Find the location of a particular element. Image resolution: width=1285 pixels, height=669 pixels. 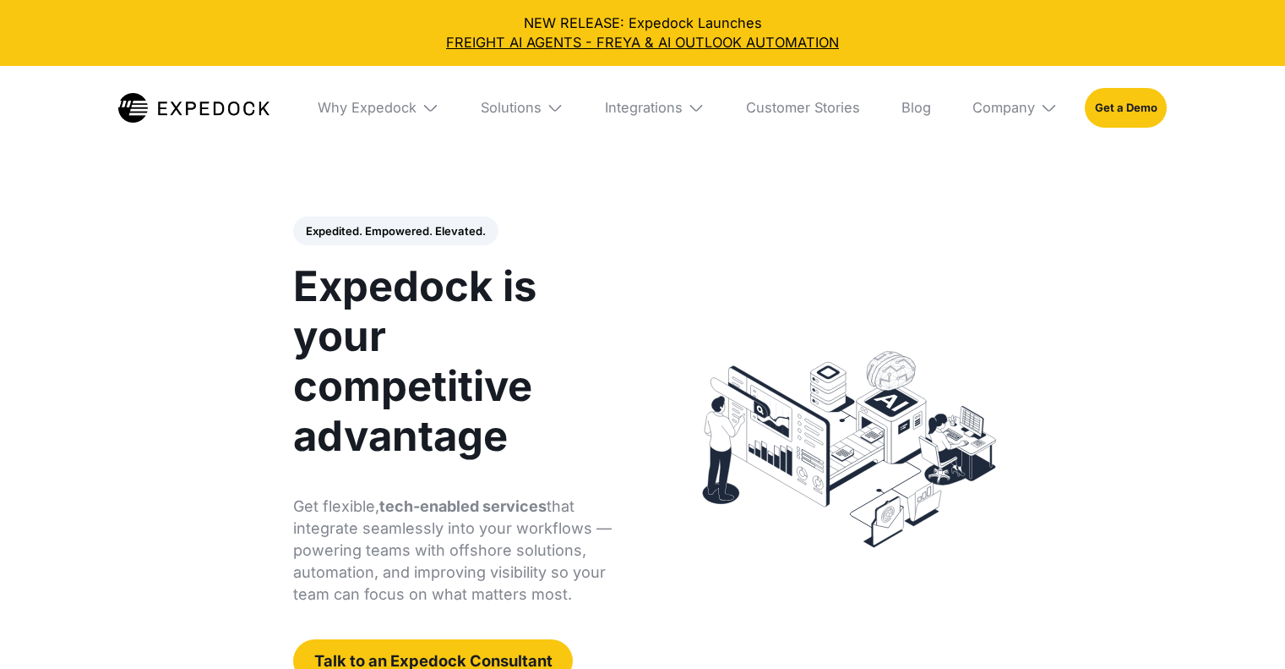

a: Get a Demo is located at coordinates (1126, 107).